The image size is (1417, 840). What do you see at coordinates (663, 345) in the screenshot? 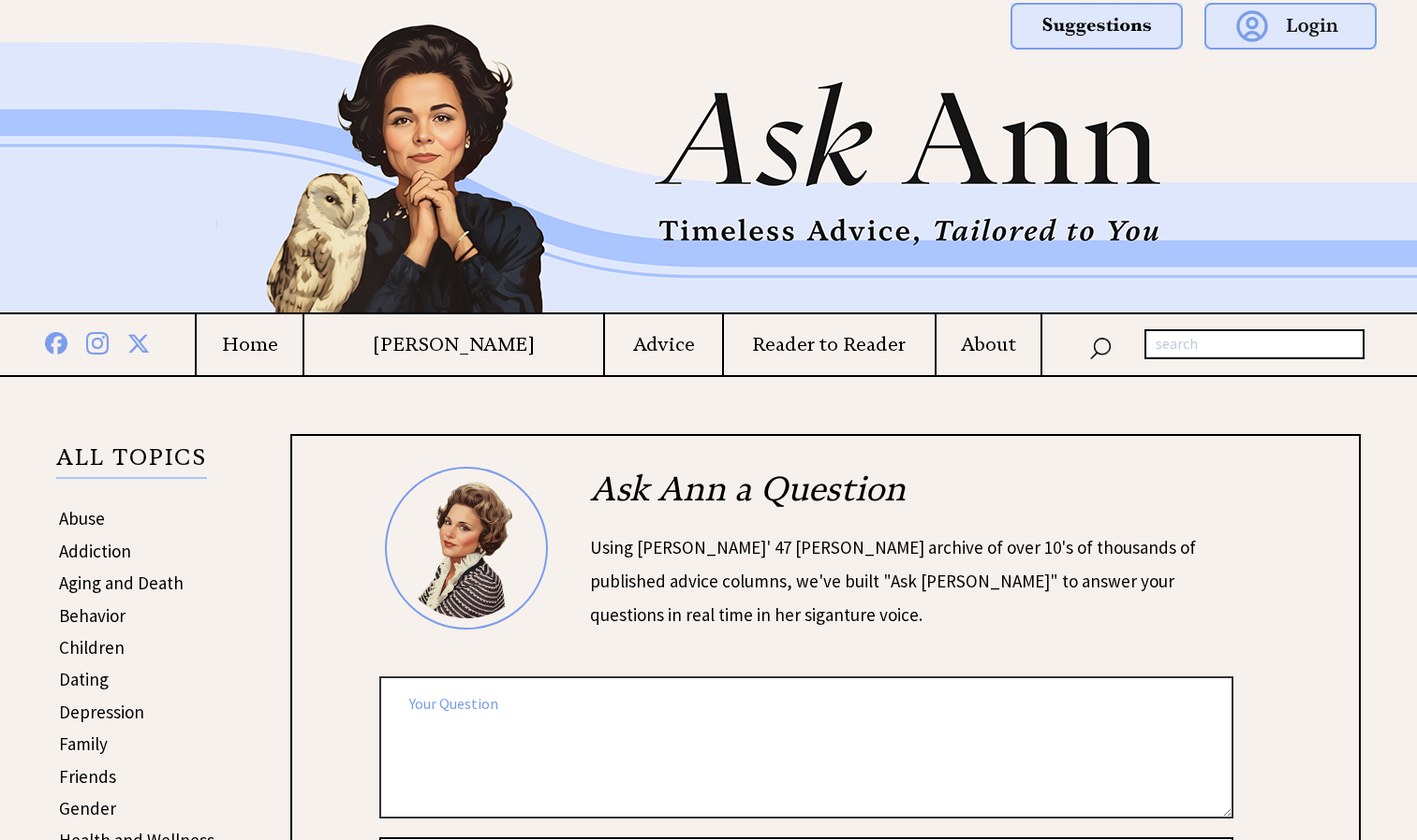
I see `h4: Advice` at bounding box center [663, 345].